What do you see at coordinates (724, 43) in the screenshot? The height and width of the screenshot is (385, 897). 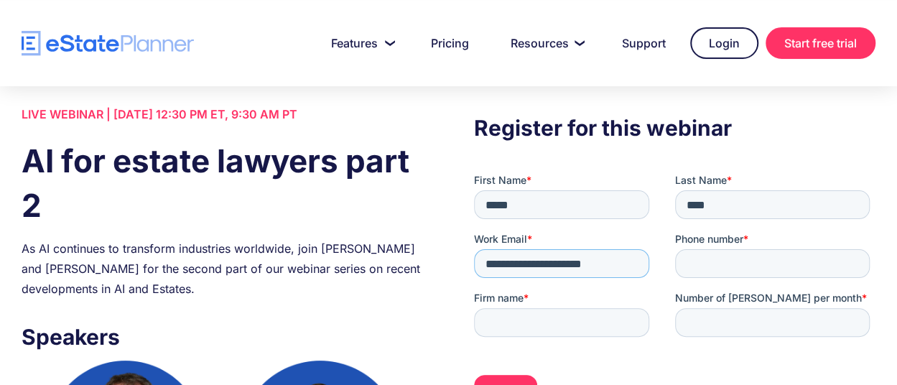 I see `a: Login` at bounding box center [724, 43].